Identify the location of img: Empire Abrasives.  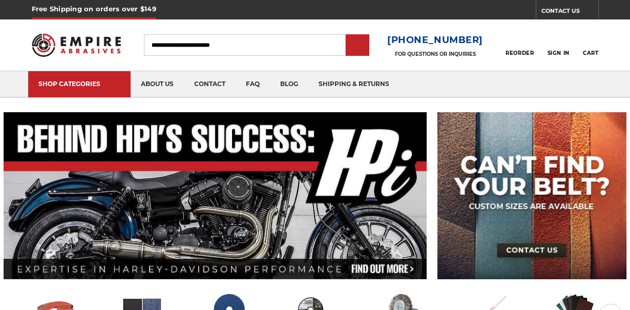
(76, 45).